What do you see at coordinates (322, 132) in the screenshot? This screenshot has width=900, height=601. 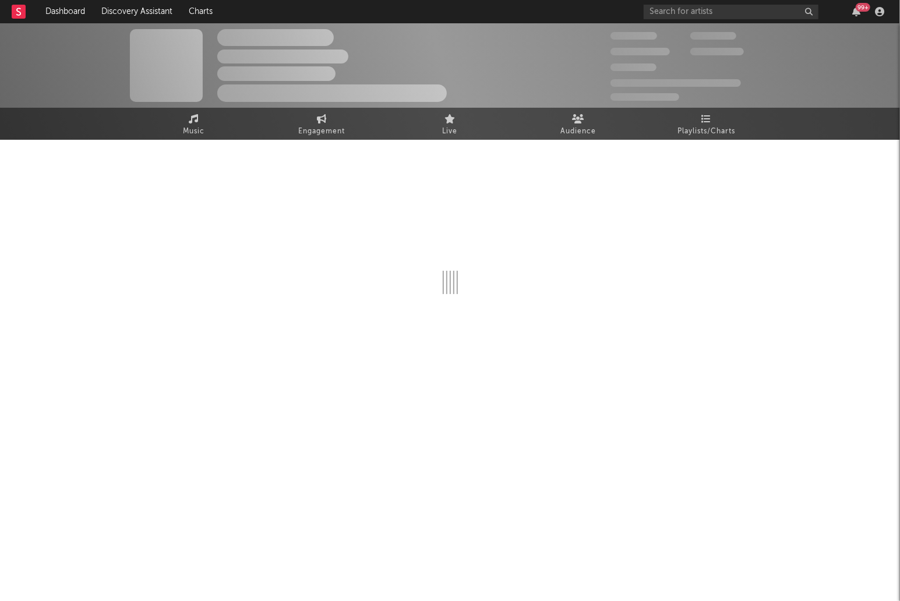 I see `span: Engagement` at bounding box center [322, 132].